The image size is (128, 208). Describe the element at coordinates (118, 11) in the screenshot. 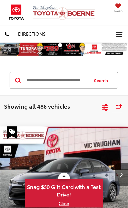

I see `span: Saved` at that location.